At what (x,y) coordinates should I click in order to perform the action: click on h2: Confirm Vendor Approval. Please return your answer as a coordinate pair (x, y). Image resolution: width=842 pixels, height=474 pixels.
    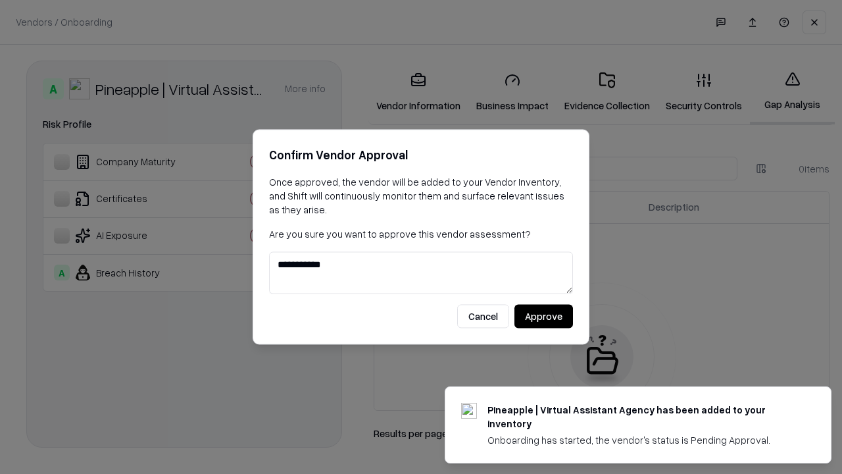
    Looking at the image, I should click on (421, 155).